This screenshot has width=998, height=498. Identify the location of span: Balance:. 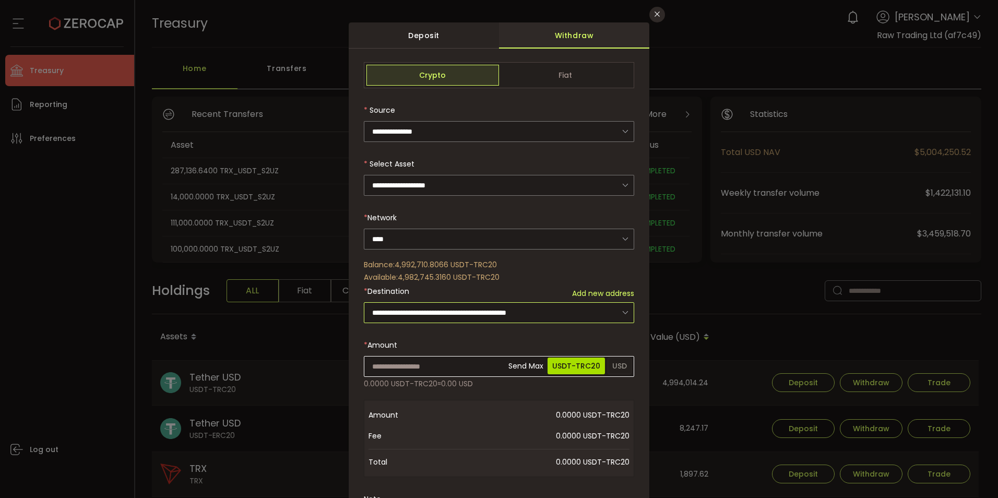
(379, 265).